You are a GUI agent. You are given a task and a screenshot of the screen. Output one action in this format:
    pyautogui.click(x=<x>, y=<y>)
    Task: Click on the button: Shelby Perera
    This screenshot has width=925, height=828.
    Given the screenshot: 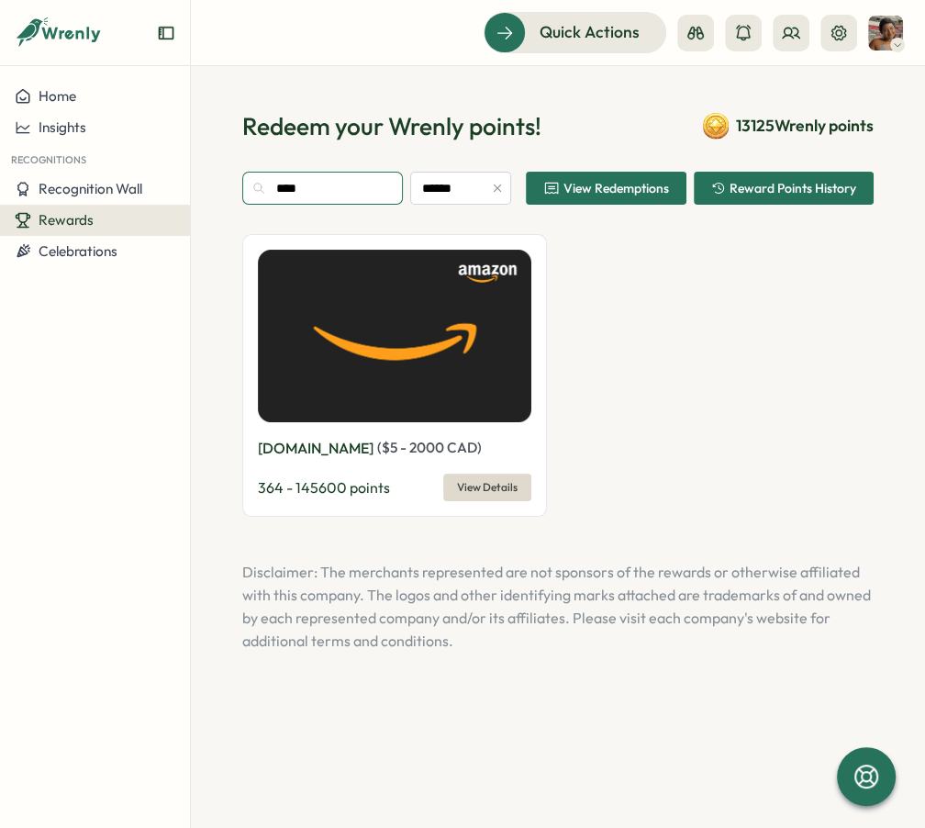 What is the action you would take?
    pyautogui.click(x=886, y=33)
    